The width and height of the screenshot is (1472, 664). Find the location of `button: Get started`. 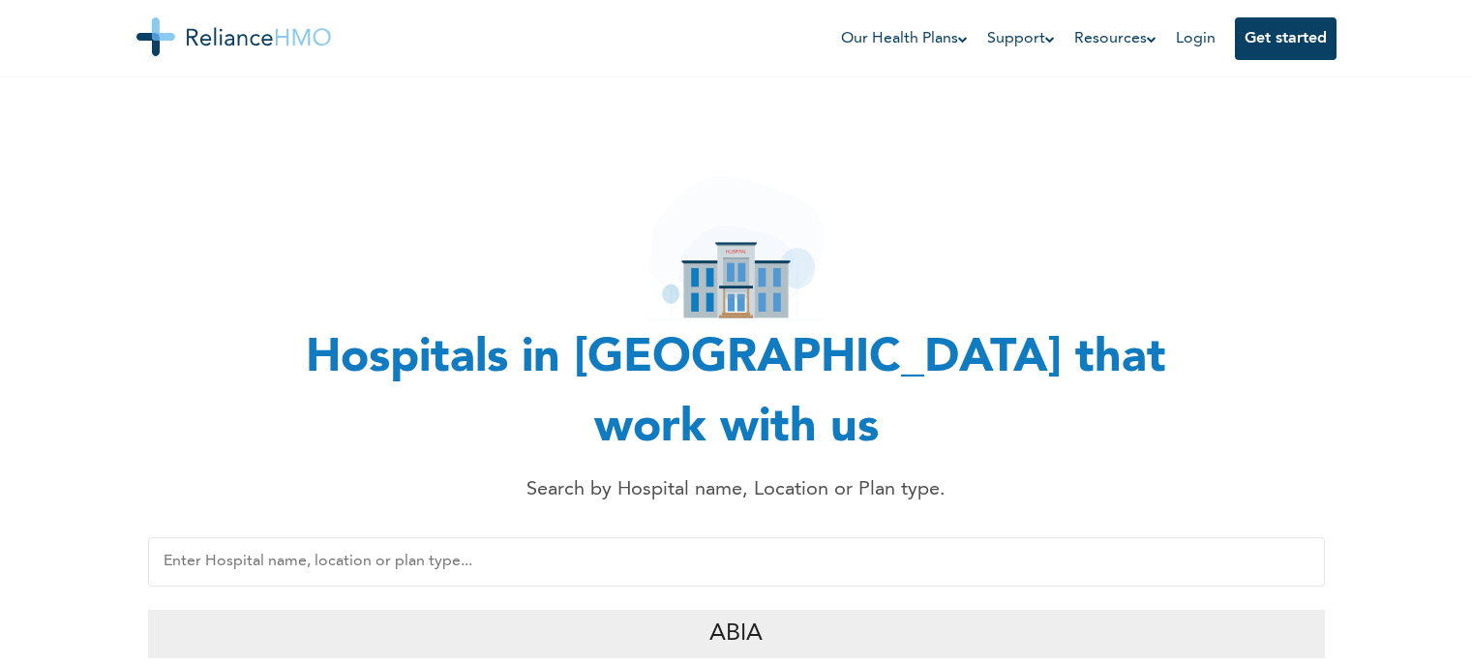

button: Get started is located at coordinates (1285, 39).